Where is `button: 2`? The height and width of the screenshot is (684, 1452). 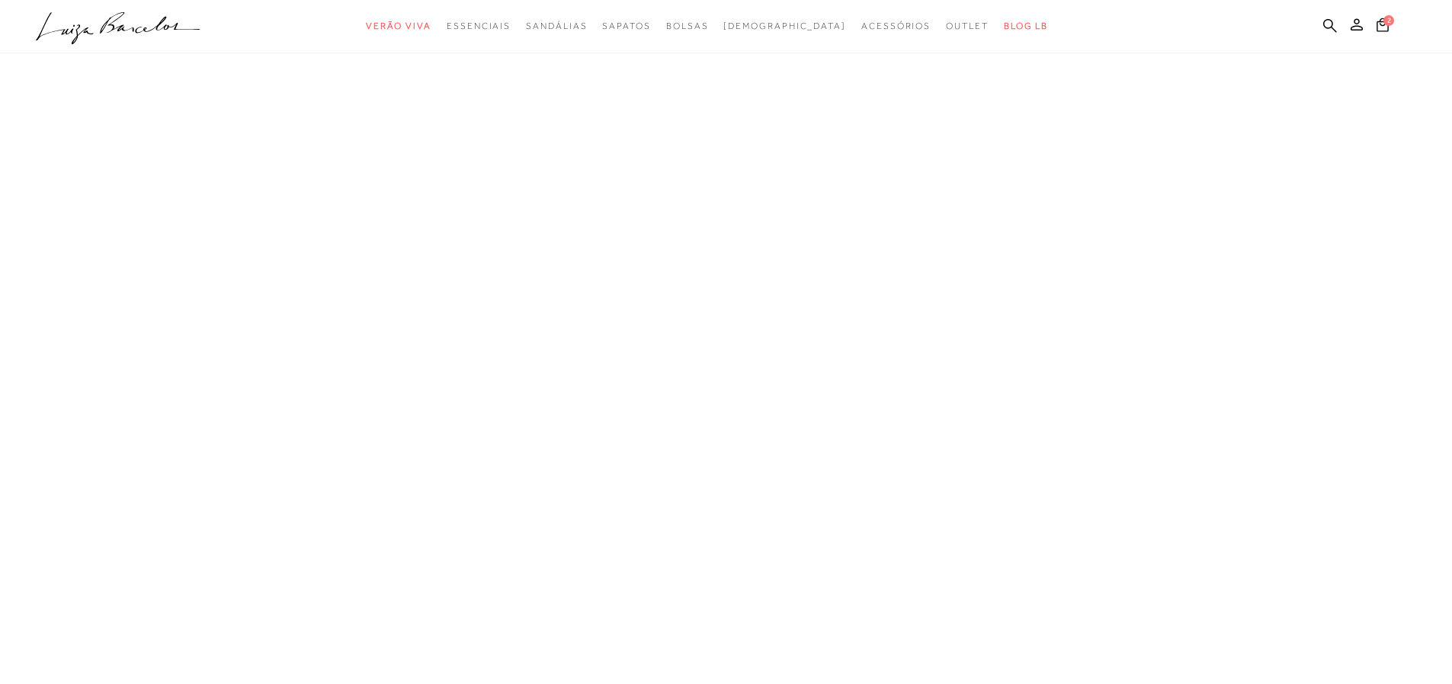 button: 2 is located at coordinates (1383, 27).